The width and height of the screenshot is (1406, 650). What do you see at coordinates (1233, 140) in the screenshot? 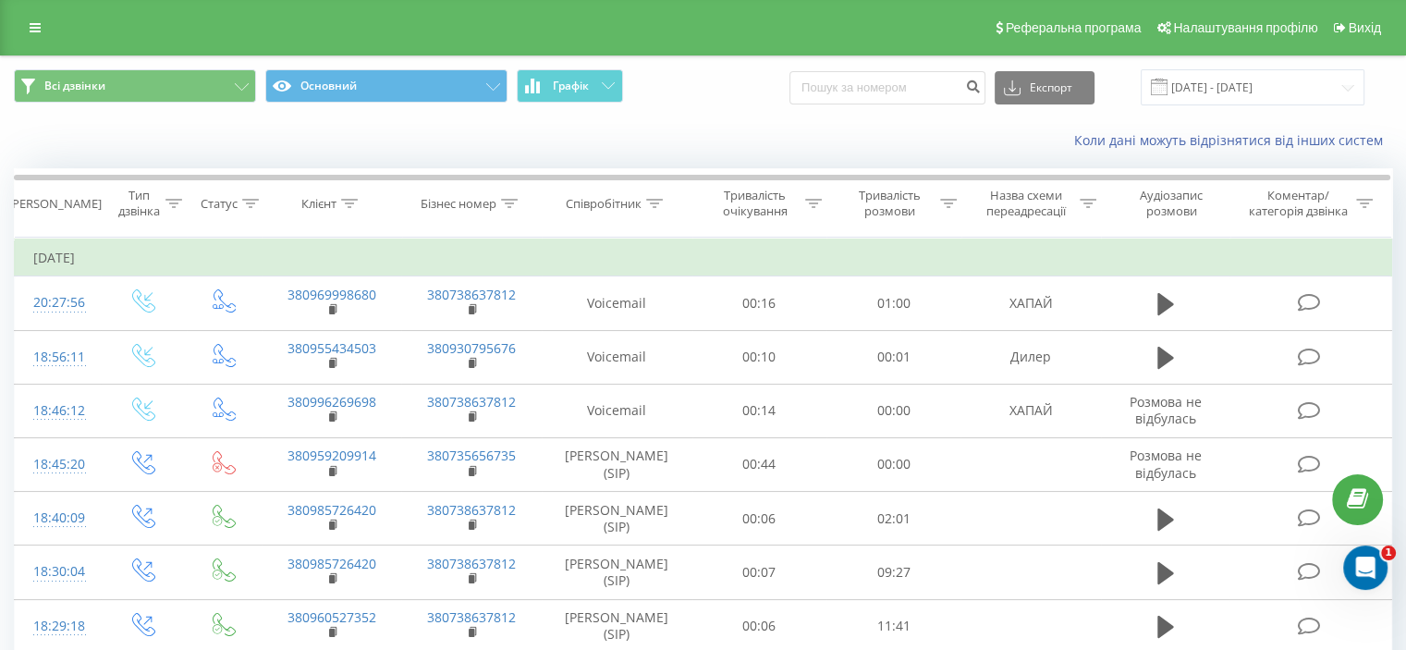
I see `a: Коли дані можуть відрізнятися вiд інших систем` at bounding box center [1233, 140].